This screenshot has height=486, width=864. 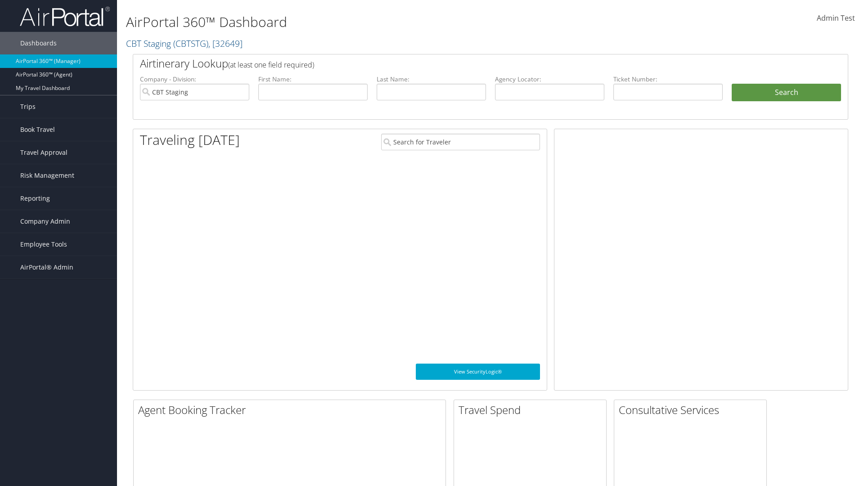 What do you see at coordinates (184, 43) in the screenshot?
I see `a: CBT Staging` at bounding box center [184, 43].